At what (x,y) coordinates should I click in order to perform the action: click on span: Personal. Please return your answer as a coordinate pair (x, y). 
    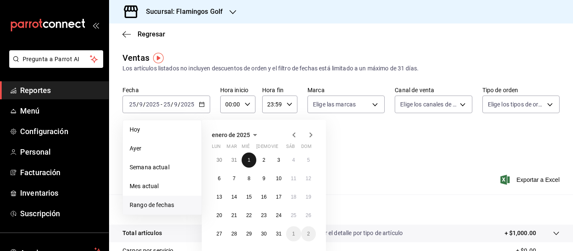
    Looking at the image, I should click on (61, 152).